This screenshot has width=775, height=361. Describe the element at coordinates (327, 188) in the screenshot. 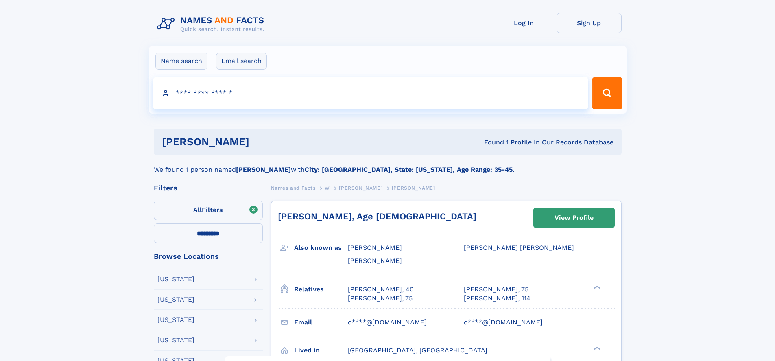

I see `span: W` at that location.